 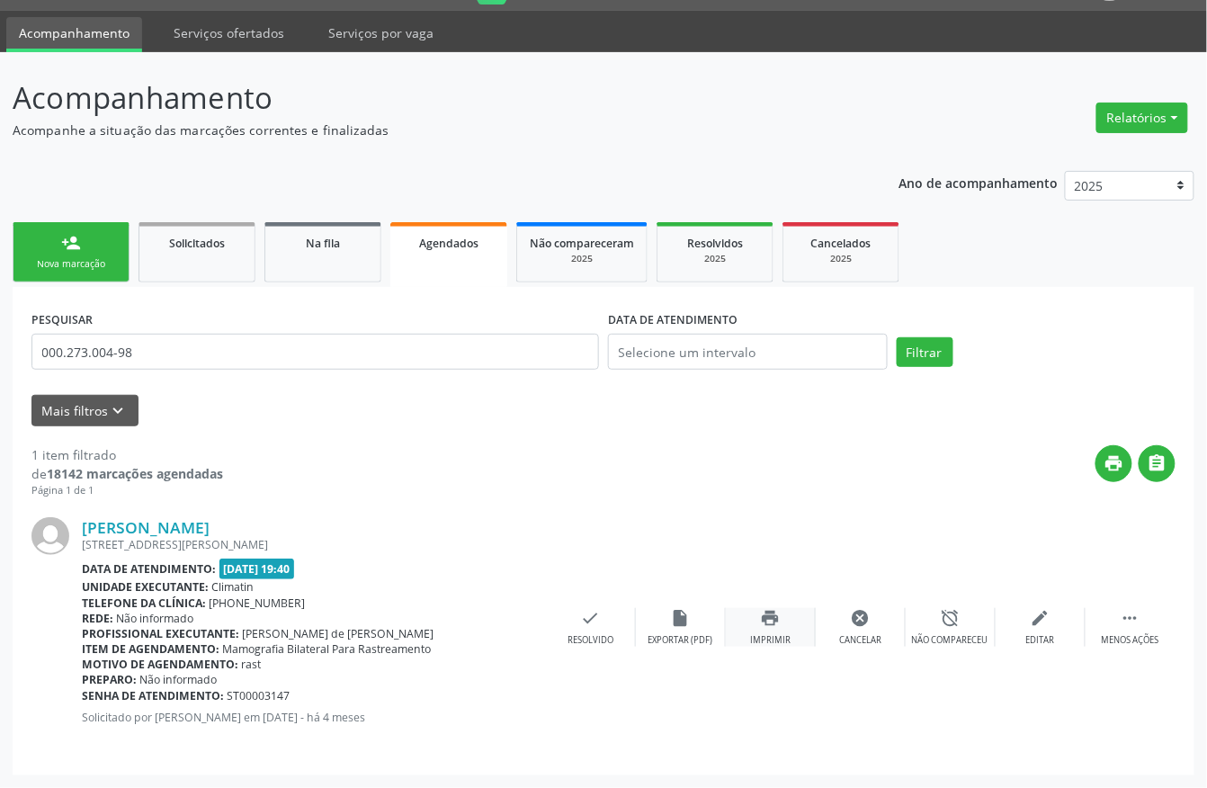 I want to click on div: Página 1 de 1, so click(x=127, y=490).